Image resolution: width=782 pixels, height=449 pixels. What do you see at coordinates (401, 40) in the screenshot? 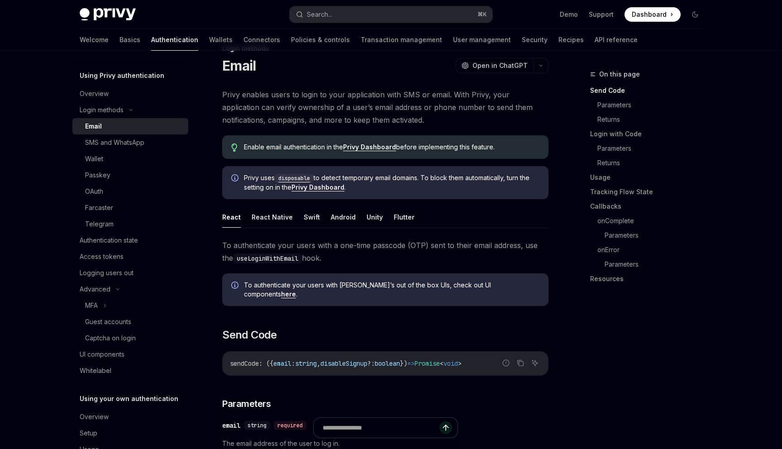
I see `a: Transaction management` at bounding box center [401, 40].